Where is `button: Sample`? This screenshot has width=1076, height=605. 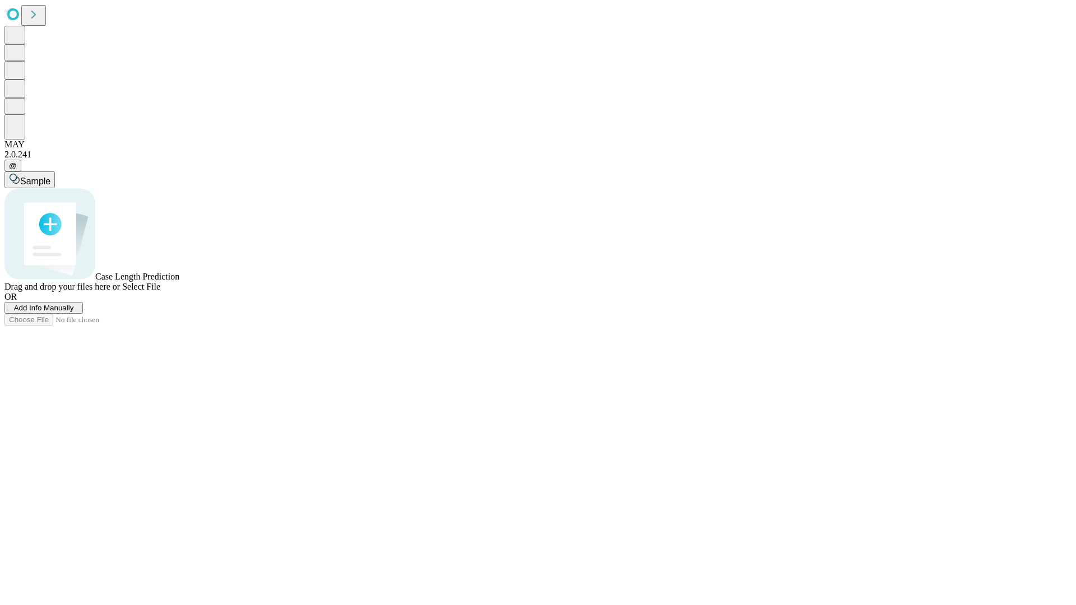
button: Sample is located at coordinates (30, 180).